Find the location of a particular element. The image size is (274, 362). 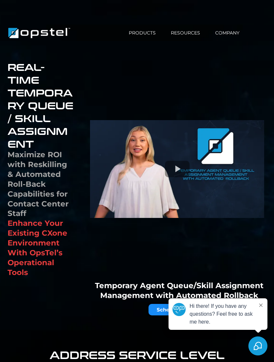

strong: Maximize ROI with Reskilling & Automated Roll-Back Capabilities for Contact Center Staff is located at coordinates (38, 184).